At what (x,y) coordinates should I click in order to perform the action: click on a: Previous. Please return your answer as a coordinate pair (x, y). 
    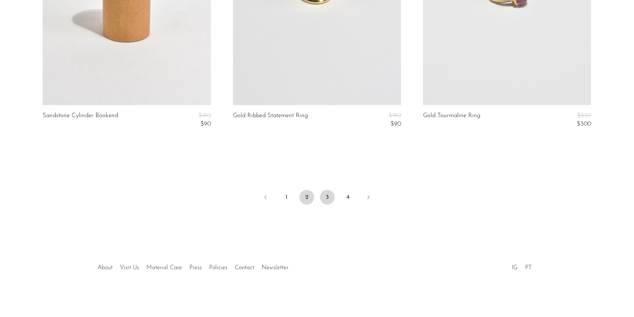
    Looking at the image, I should click on (266, 198).